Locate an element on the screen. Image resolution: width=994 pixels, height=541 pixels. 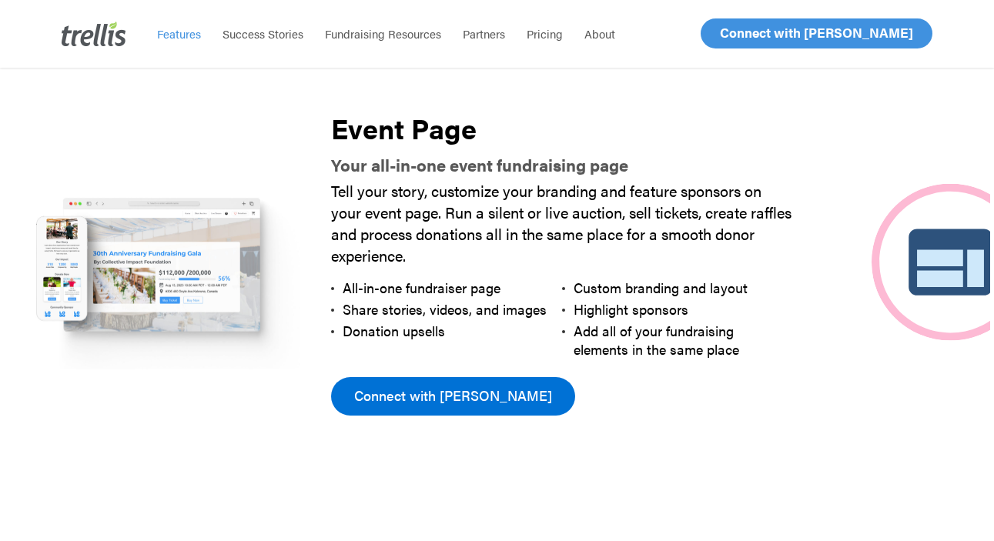
span: Features is located at coordinates (179, 33).